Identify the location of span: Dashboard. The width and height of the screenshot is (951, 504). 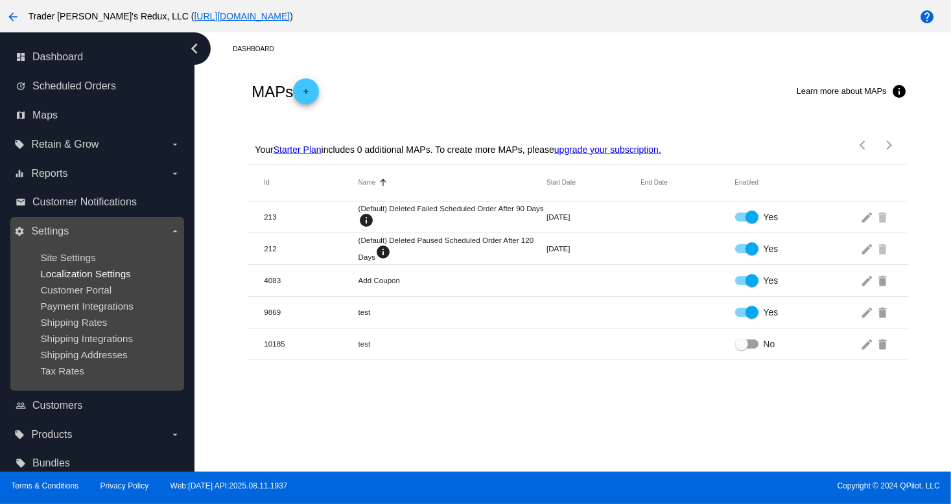
(58, 57).